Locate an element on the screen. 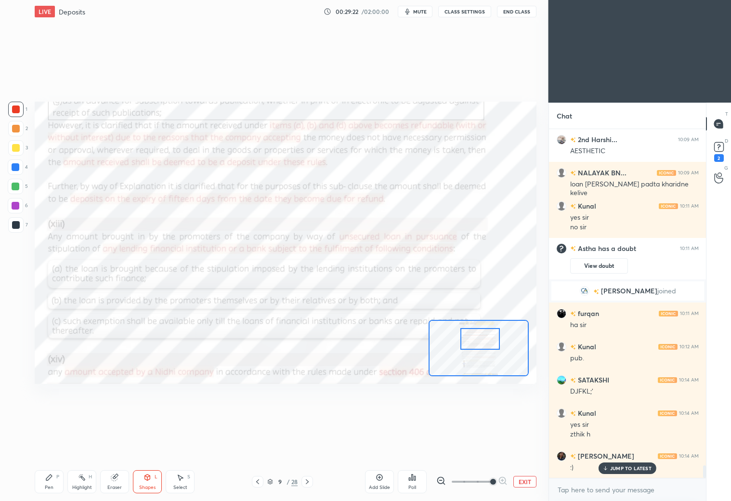 The height and width of the screenshot is (501, 731). h4: Deposits is located at coordinates (72, 12).